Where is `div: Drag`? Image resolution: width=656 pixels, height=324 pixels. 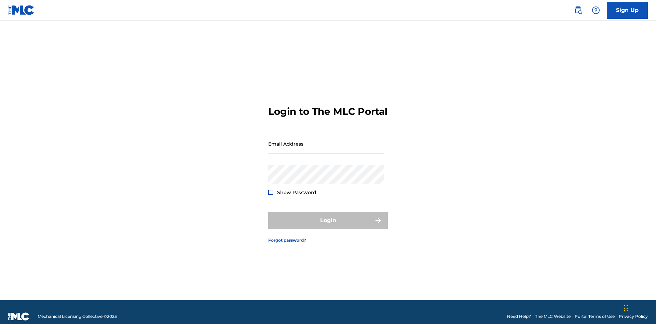 div: Drag is located at coordinates (626, 308).